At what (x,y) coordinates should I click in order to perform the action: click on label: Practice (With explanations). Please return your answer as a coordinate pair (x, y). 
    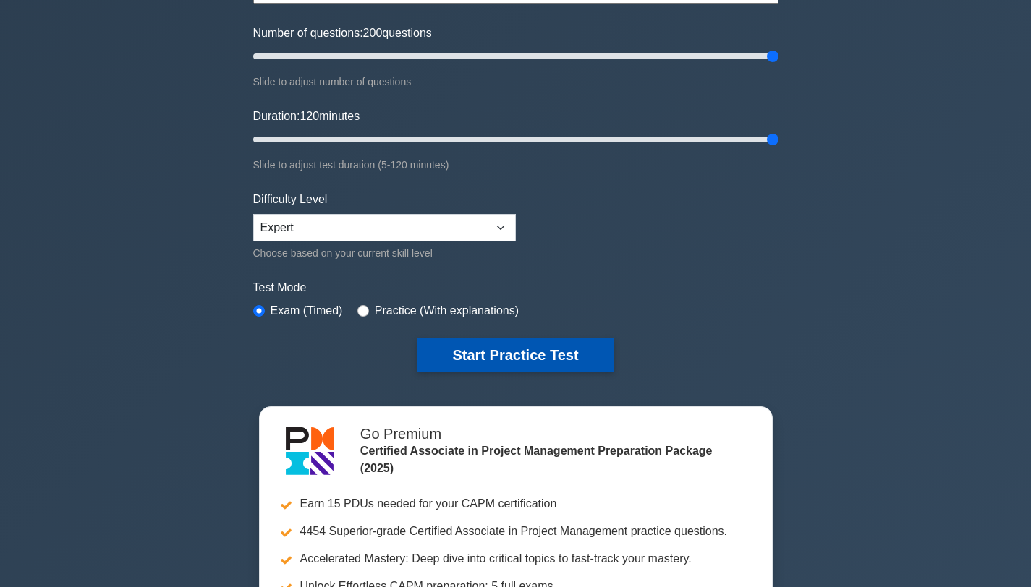
    Looking at the image, I should click on (446, 311).